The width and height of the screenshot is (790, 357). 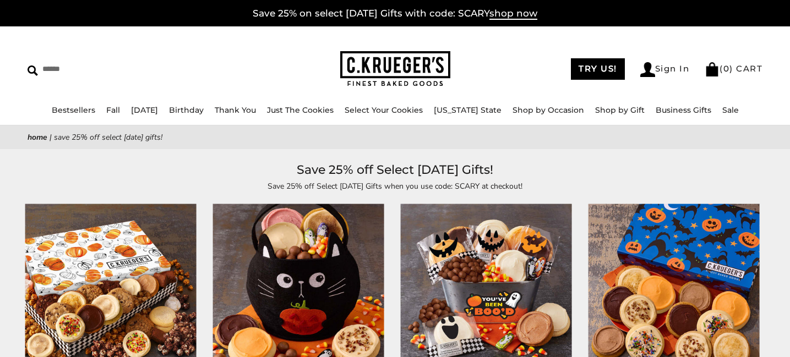 What do you see at coordinates (114, 69) in the screenshot?
I see `input: Search` at bounding box center [114, 69].